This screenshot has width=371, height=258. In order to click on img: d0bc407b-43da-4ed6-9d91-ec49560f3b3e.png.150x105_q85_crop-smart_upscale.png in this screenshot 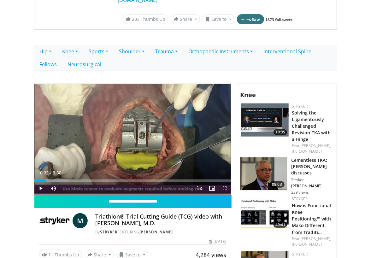, I will do `click(265, 120)`.